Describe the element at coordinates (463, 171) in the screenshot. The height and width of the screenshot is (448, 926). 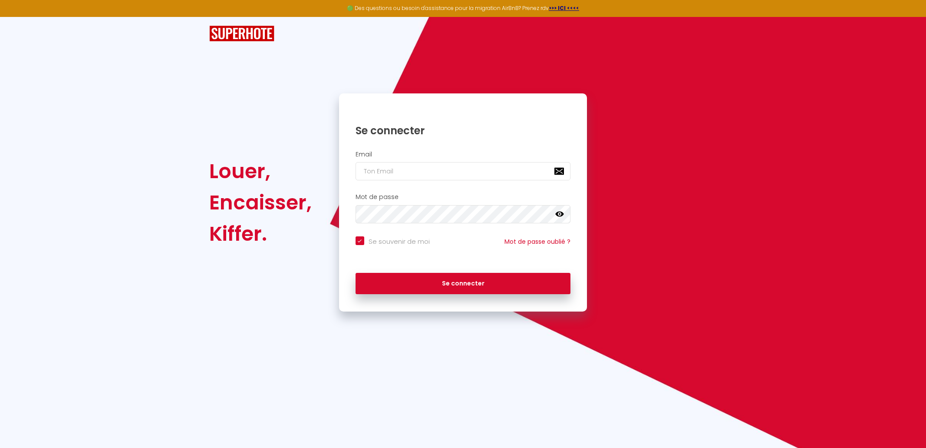
I see `input: Ton Email` at that location.